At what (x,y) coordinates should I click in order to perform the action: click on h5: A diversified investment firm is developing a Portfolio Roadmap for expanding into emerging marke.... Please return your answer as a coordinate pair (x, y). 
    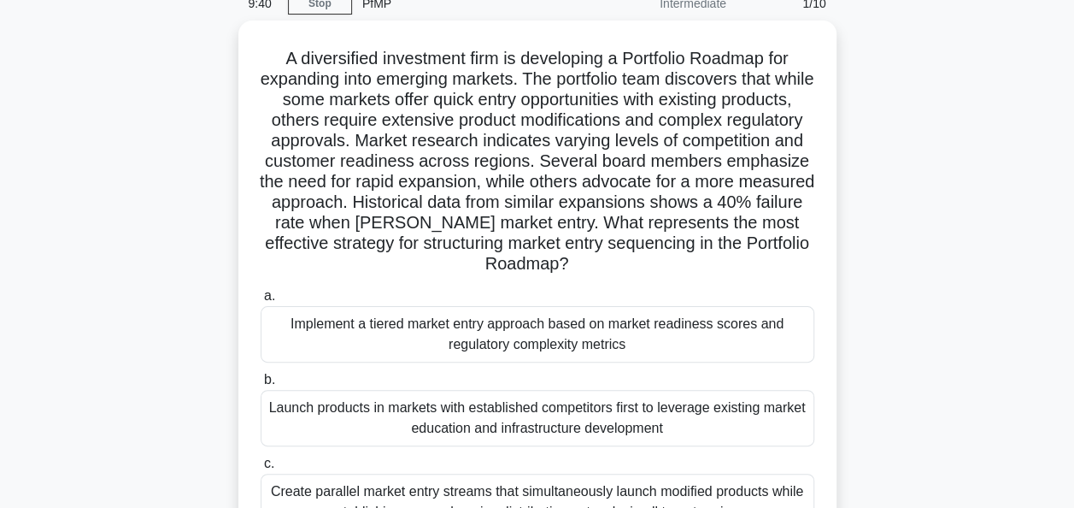
    Looking at the image, I should click on (538, 162).